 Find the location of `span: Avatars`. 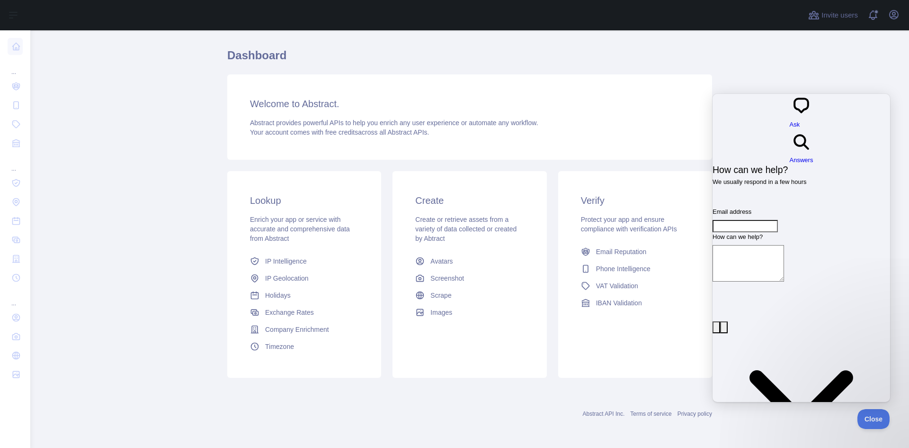

span: Avatars is located at coordinates (441, 261).